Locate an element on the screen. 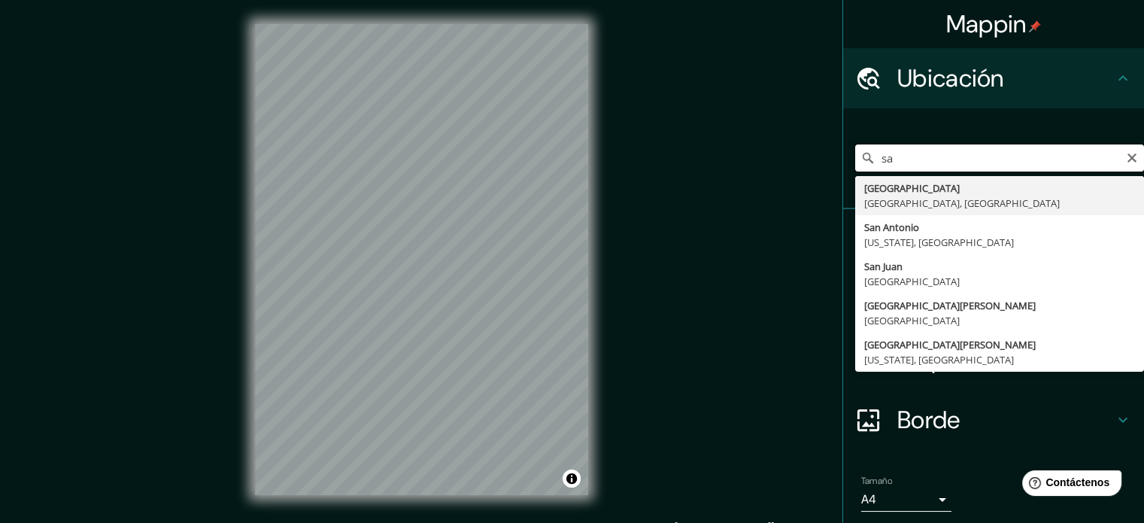 The height and width of the screenshot is (523, 1144). canvas: Mapa is located at coordinates (421, 260).